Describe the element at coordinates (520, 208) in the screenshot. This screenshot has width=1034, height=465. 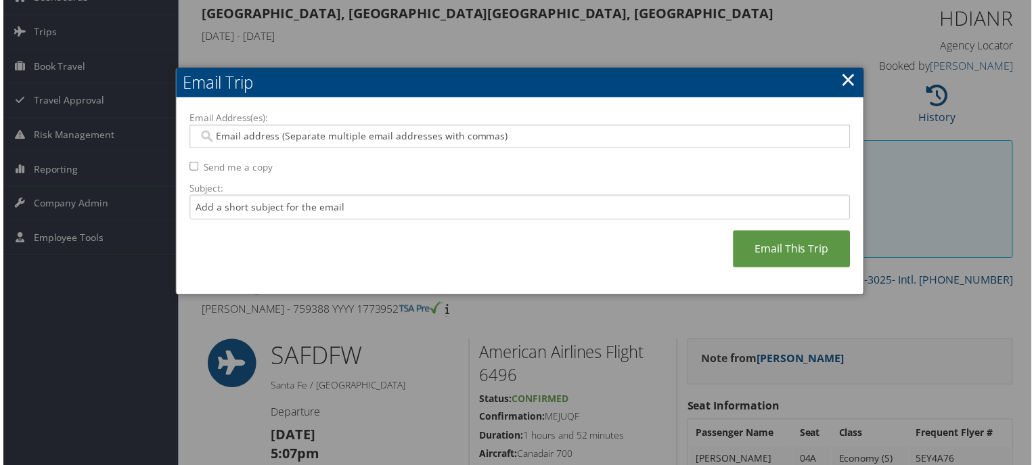
I see `input: Add a short subject for the email` at that location.